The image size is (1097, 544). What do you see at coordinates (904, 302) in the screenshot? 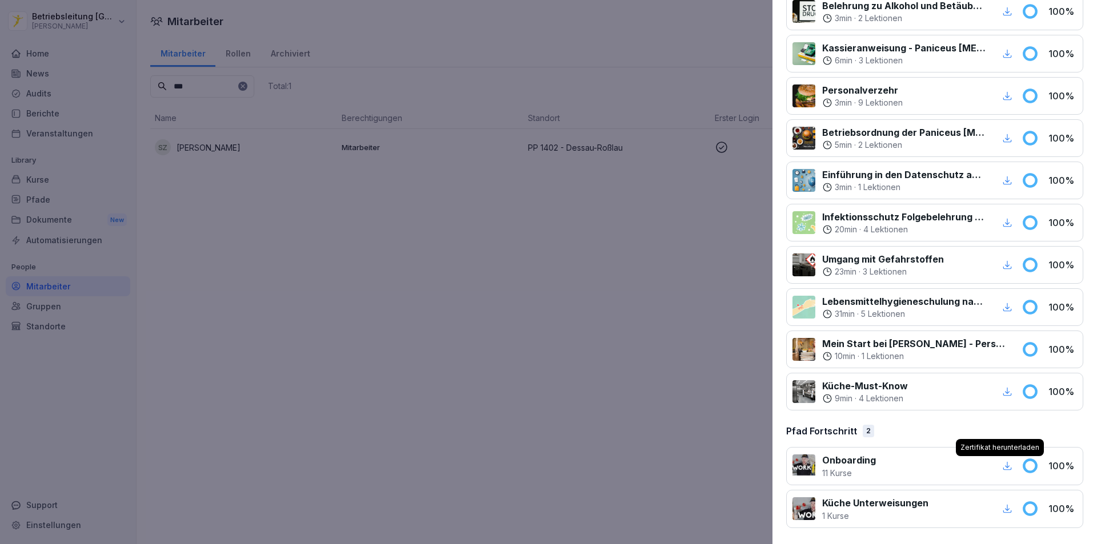
I see `p: Lebensmittelhygieneschulung nach EU-Verordnung (EG) Nr. 852 / 2004` at bounding box center [904, 302].